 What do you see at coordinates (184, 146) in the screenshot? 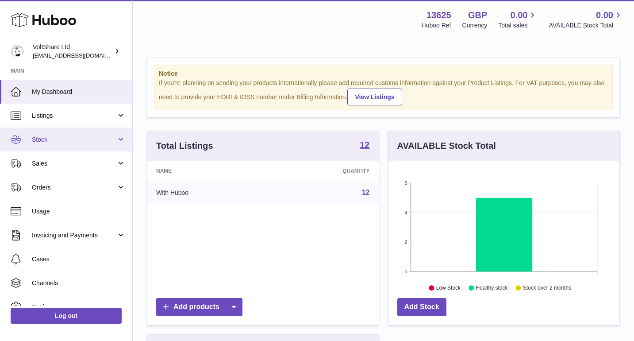
I see `h3: Total Listings` at bounding box center [184, 146].